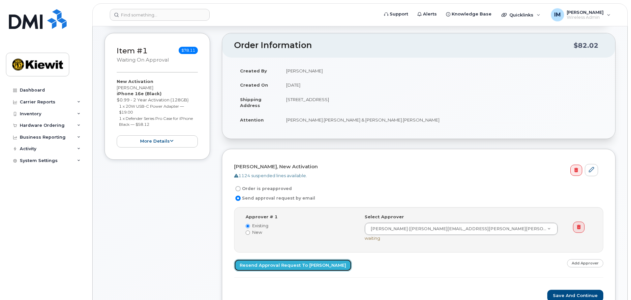  I want to click on a: Item #1, so click(132, 51).